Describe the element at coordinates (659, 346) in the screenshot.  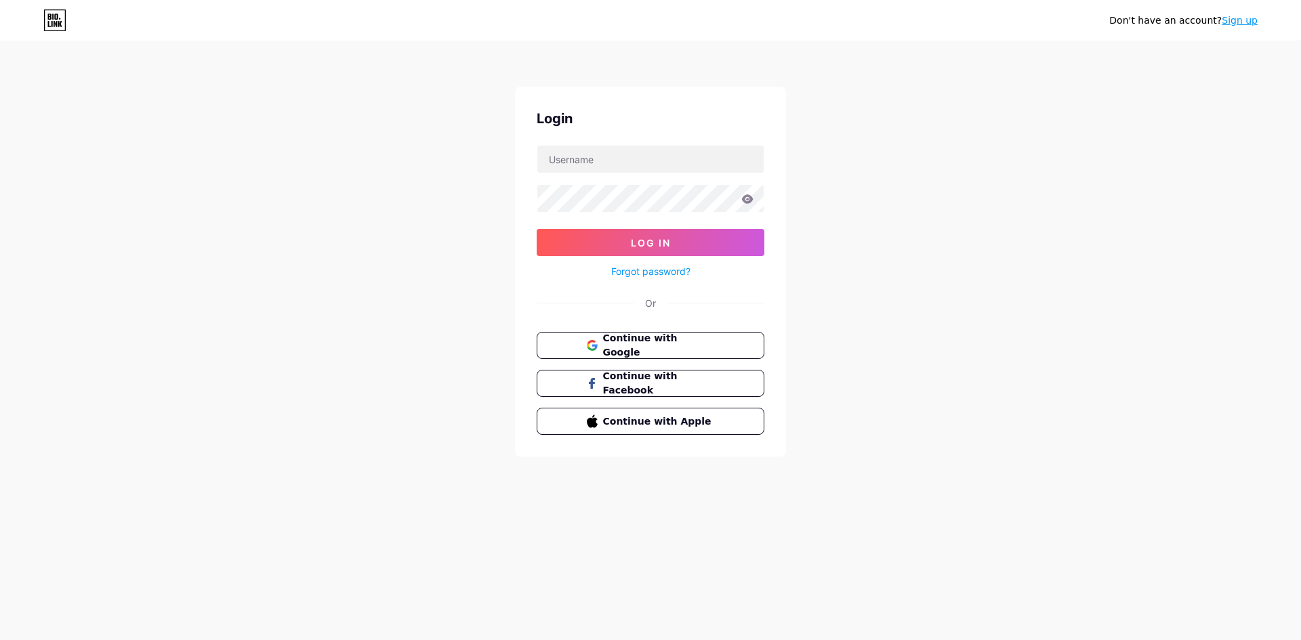
I see `span: Continue with Google` at that location.